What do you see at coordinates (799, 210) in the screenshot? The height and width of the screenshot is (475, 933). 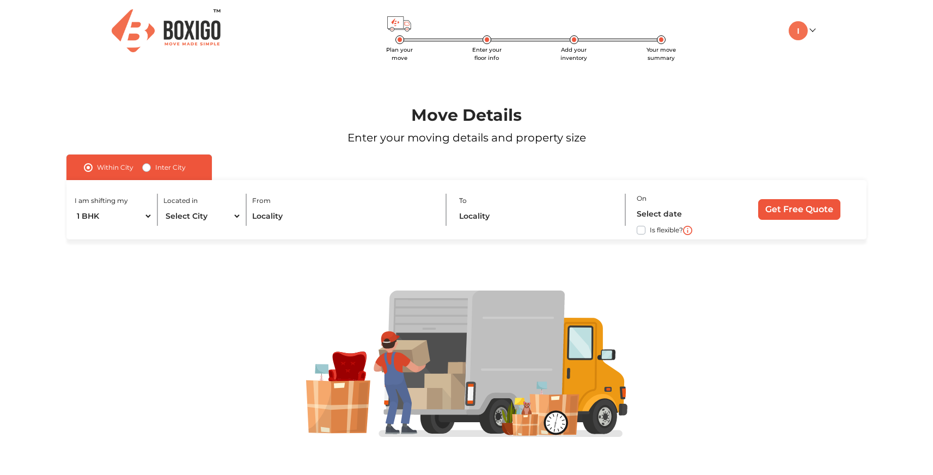 I see `input: Get Free Quote` at bounding box center [799, 210].